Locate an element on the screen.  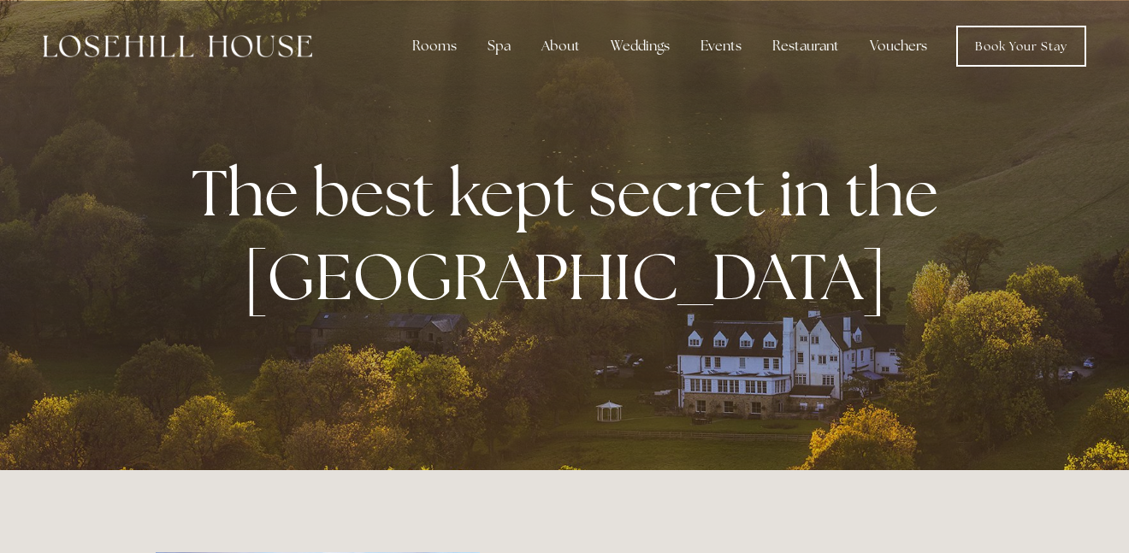
img: Losehill House is located at coordinates (177, 46).